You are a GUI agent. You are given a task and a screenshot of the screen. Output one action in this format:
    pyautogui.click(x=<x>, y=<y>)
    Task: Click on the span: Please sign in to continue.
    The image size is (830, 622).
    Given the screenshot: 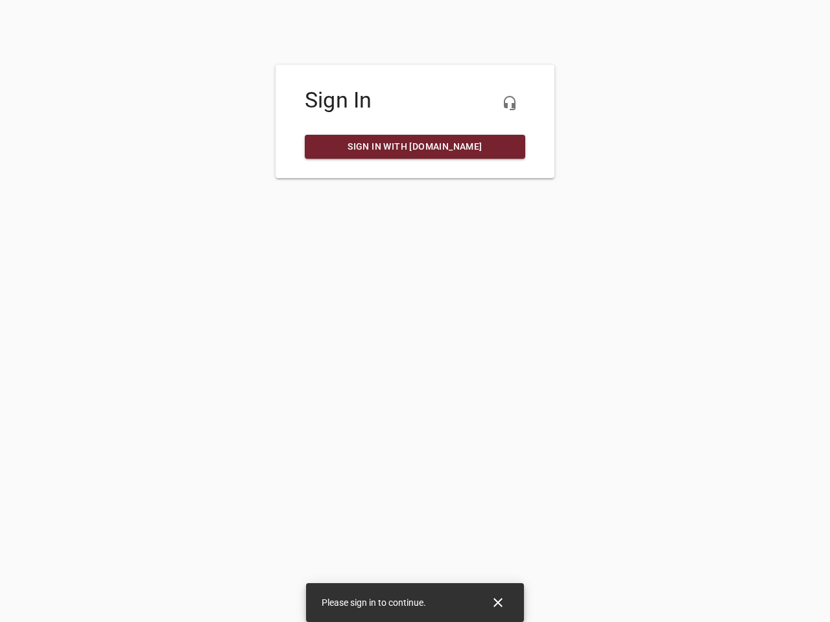 What is the action you would take?
    pyautogui.click(x=373, y=603)
    